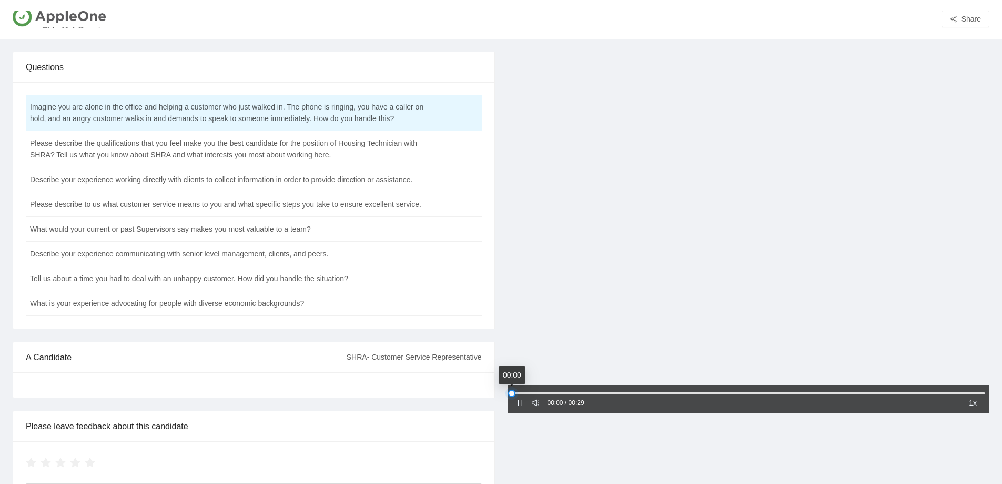 Image resolution: width=1002 pixels, height=484 pixels. Describe the element at coordinates (227, 113) in the screenshot. I see `td: Imagine you are alone in the office and helping a customer who just walked in. The phone is ringi...` at that location.